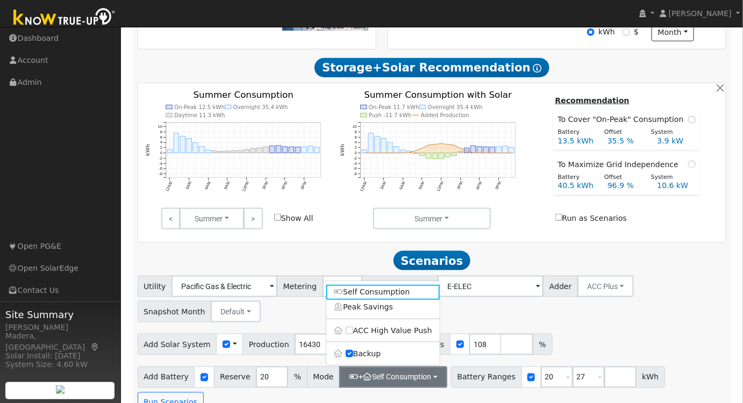 The image size is (743, 403). What do you see at coordinates (606, 287) in the screenshot?
I see `button: ACC Plus` at bounding box center [606, 287].